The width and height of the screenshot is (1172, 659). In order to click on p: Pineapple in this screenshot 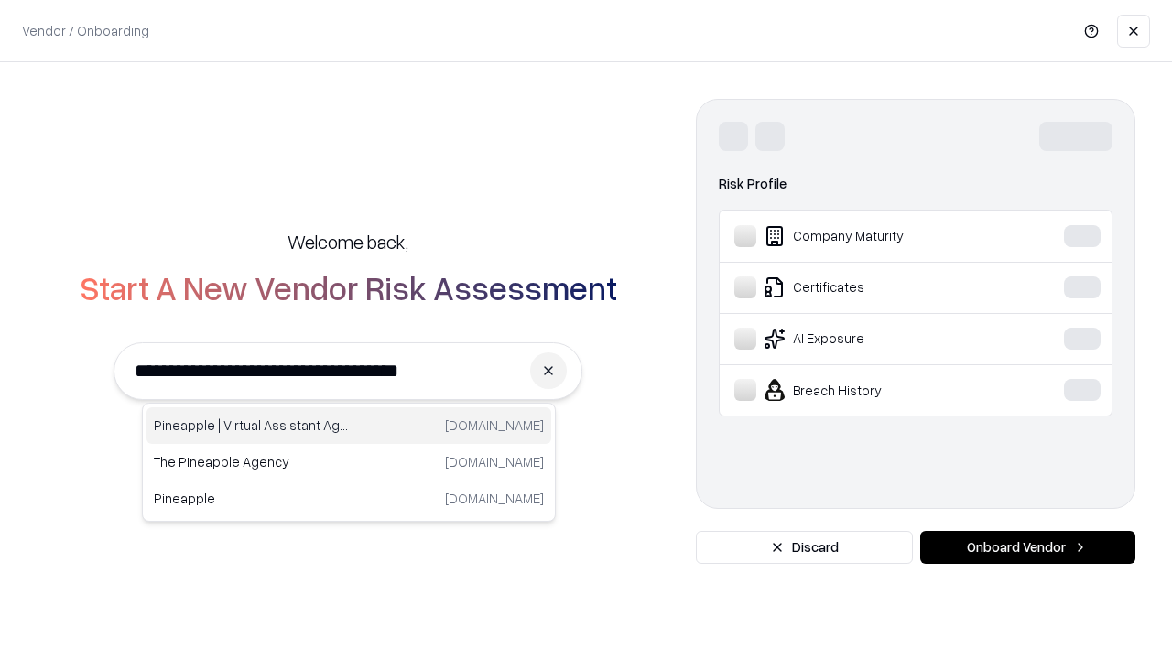, I will do `click(251, 498)`.